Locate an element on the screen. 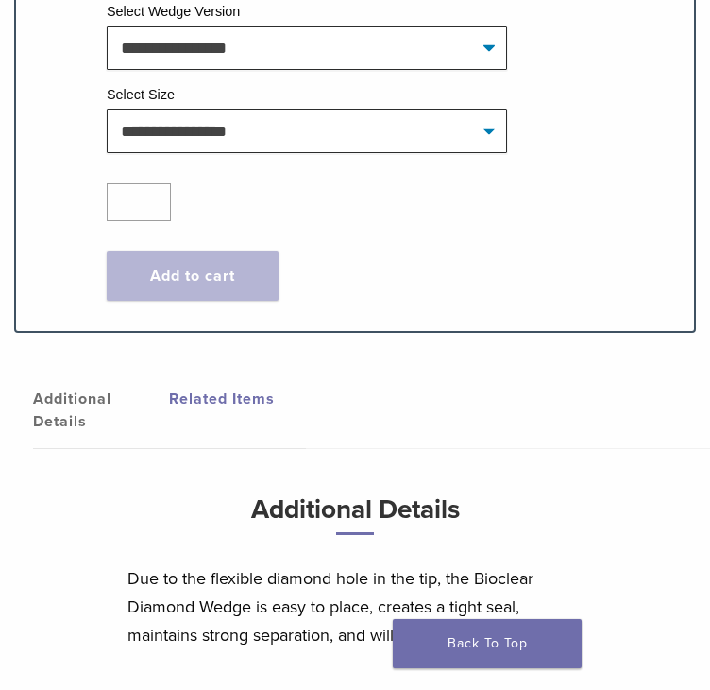 The image size is (710, 690). label: Select Wedge Version is located at coordinates (173, 11).